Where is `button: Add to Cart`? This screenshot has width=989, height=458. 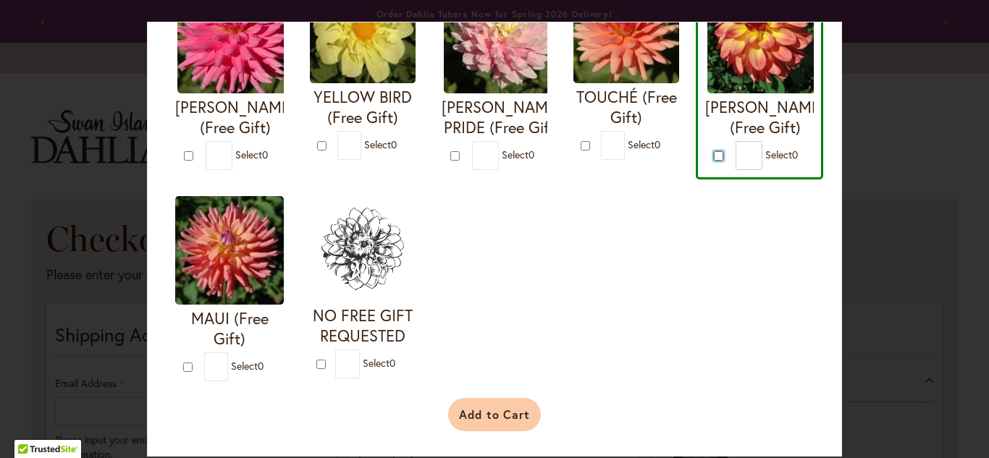 button: Add to Cart is located at coordinates (495, 415).